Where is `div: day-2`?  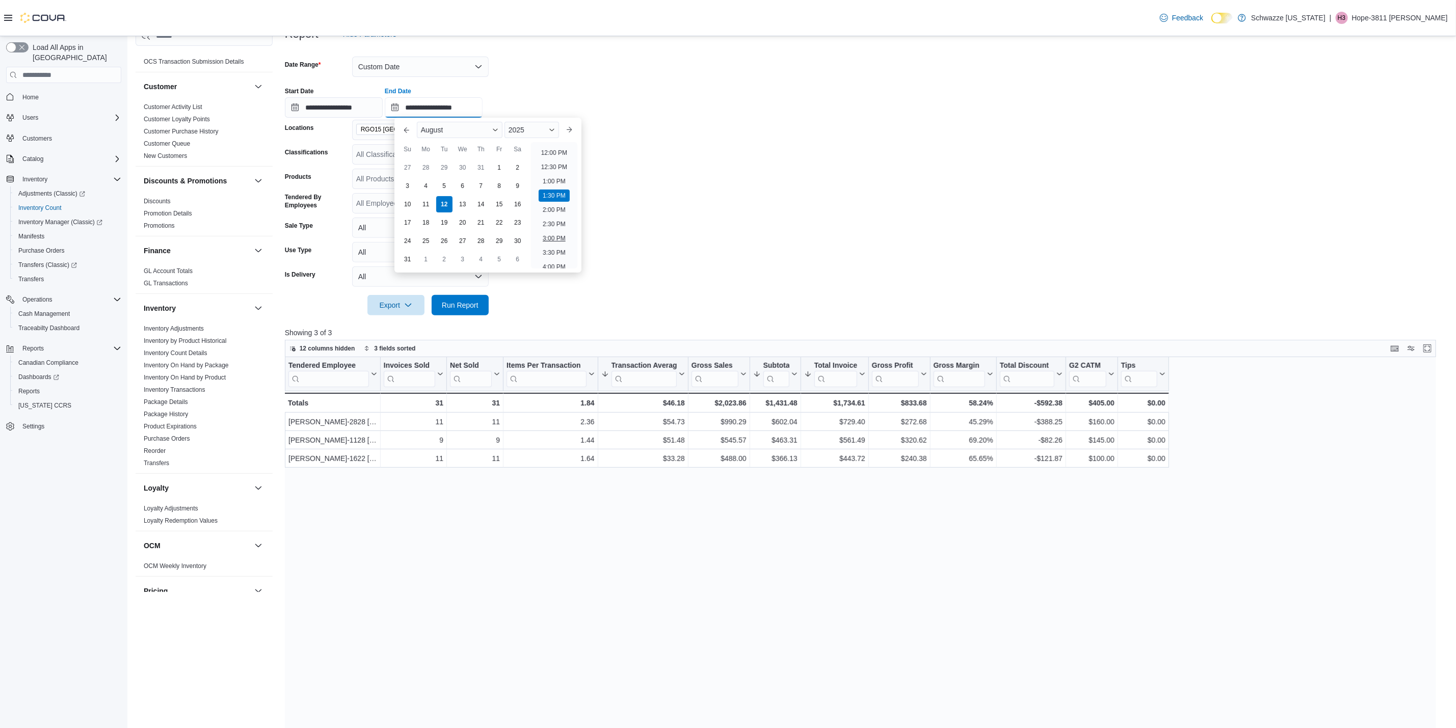
div: day-2 is located at coordinates (444, 259).